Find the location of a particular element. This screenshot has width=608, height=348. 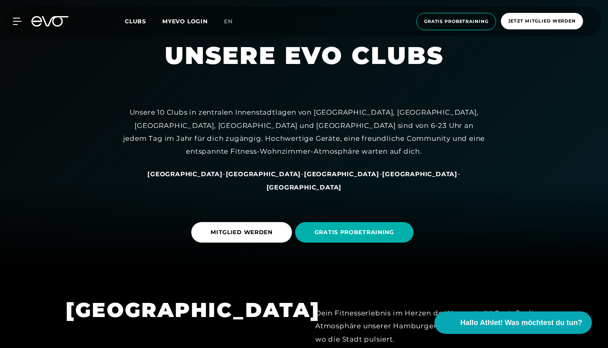

button: Hallo Athlet! Was möchtest du tun? is located at coordinates (513, 323).